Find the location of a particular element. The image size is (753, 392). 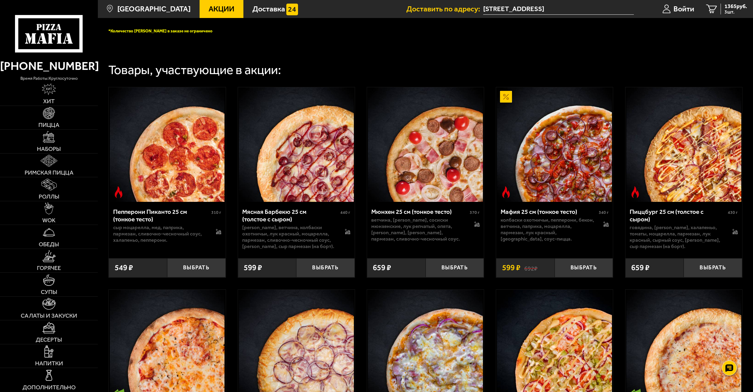

div: Мафия 25 см (тонкое тесто) is located at coordinates (549, 212).